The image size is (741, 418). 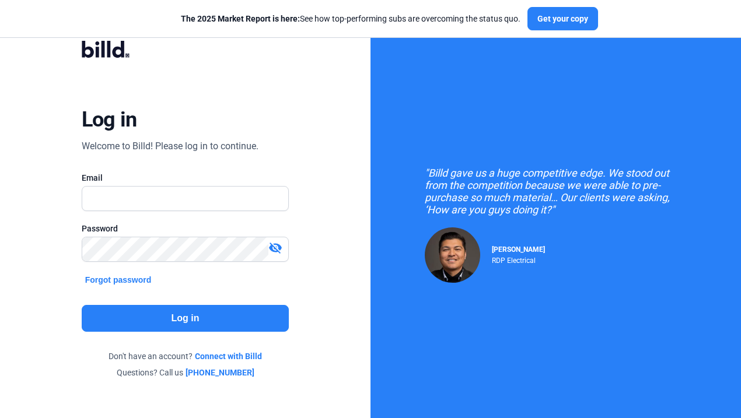 I want to click on span: The 2025 Market Report is here:, so click(x=240, y=19).